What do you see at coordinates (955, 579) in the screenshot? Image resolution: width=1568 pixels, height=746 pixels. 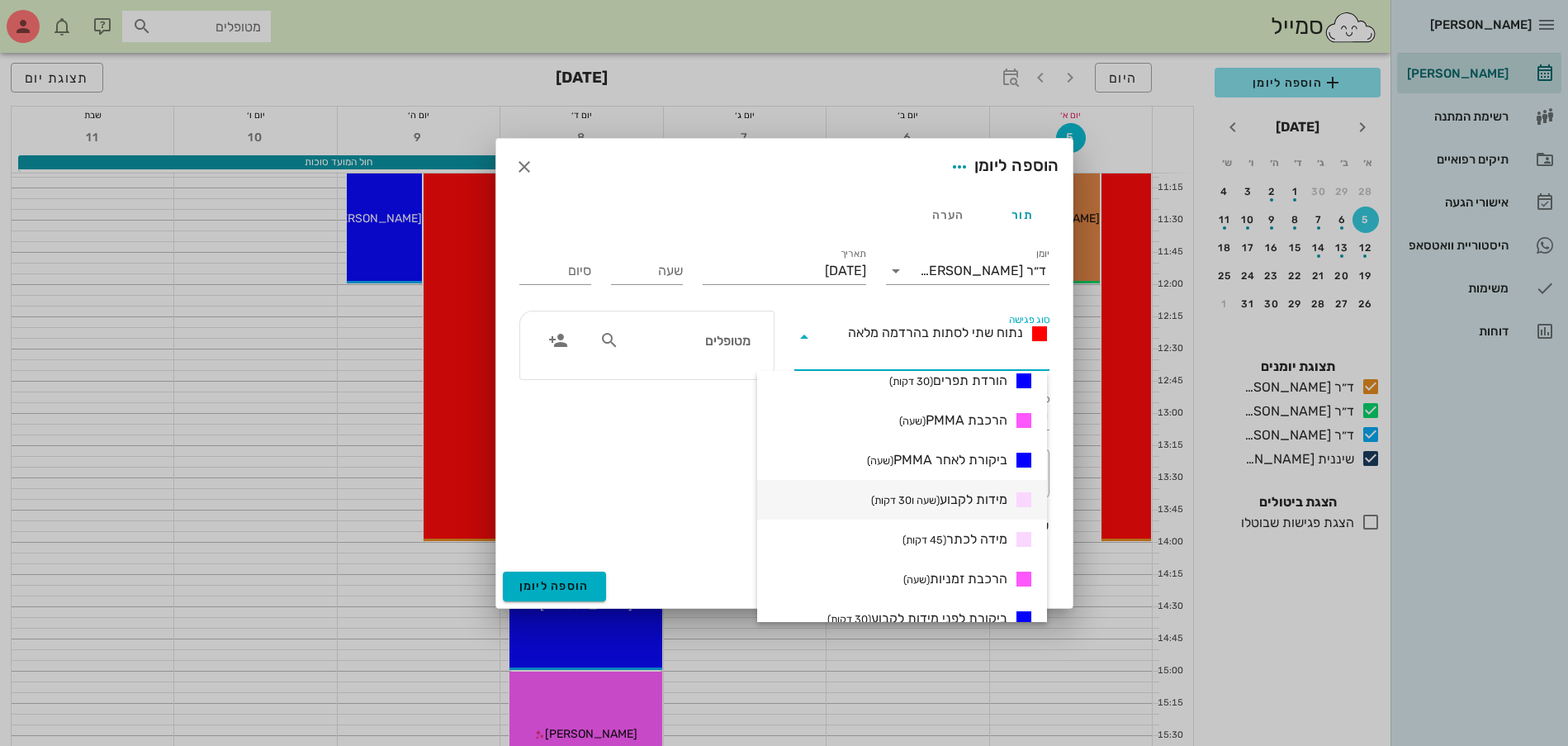 I see `span: הרכבת זמניות` at bounding box center [955, 579].